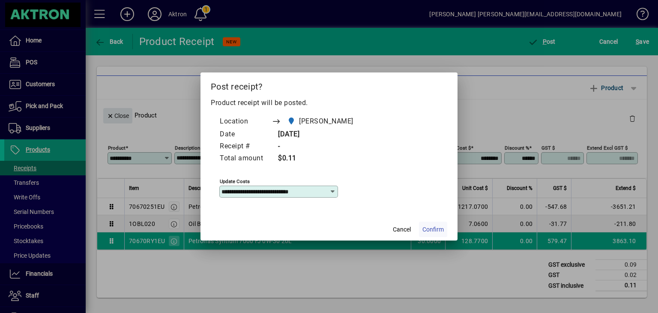 The width and height of the screenshot is (658, 313). What do you see at coordinates (402, 229) in the screenshot?
I see `button: Cancel` at bounding box center [402, 229].